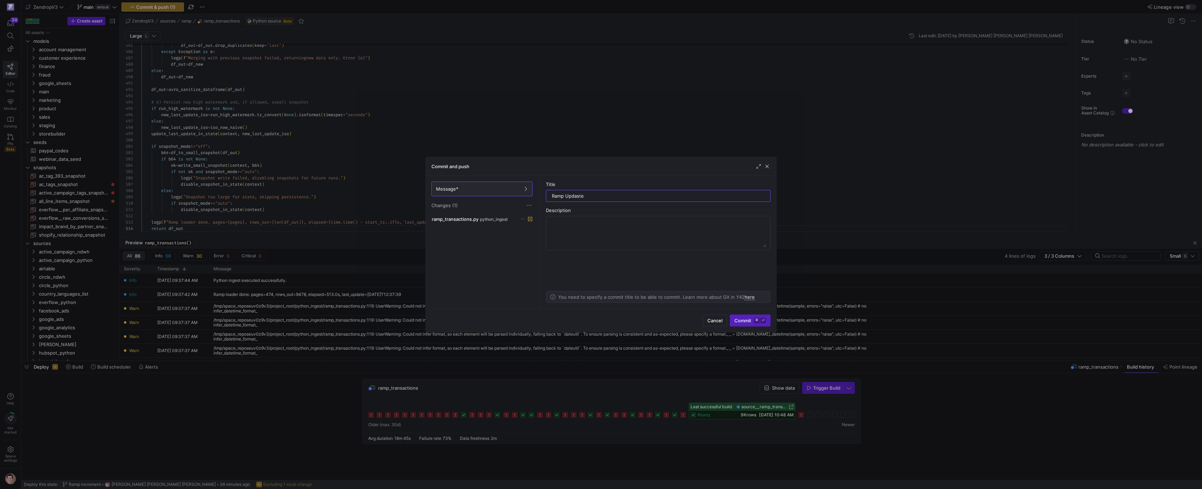 Image resolution: width=1202 pixels, height=489 pixels. I want to click on div: Description, so click(658, 210).